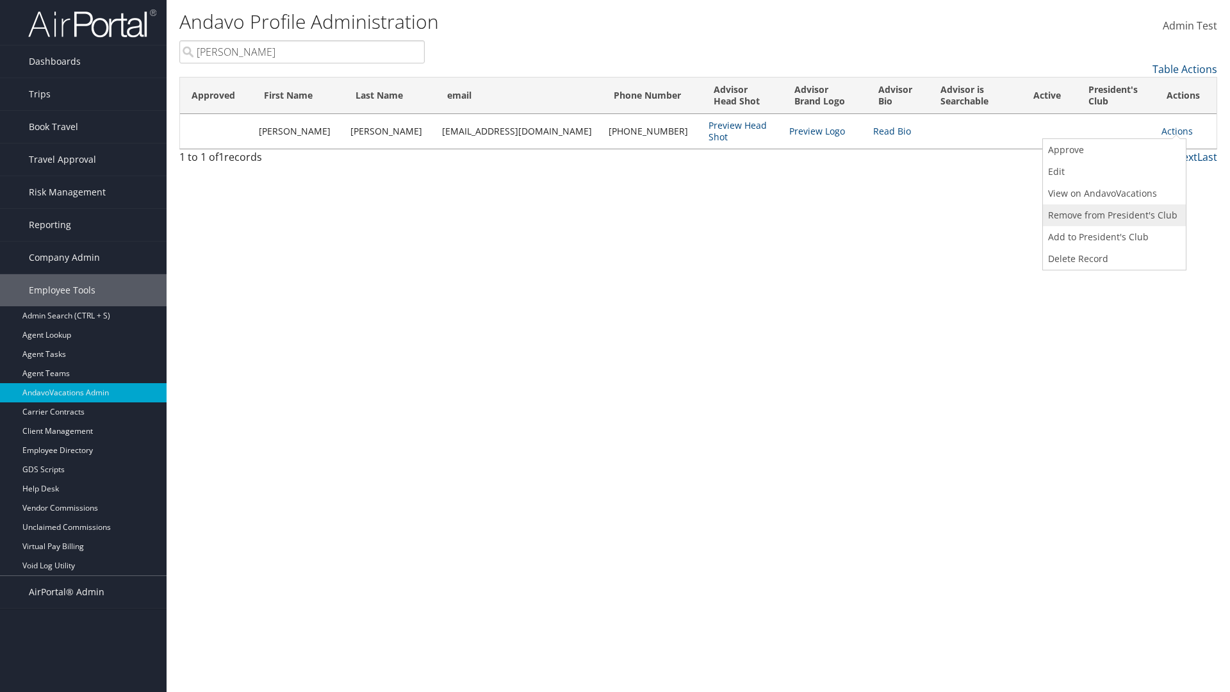 The height and width of the screenshot is (692, 1230). I want to click on span: Company Admin, so click(64, 258).